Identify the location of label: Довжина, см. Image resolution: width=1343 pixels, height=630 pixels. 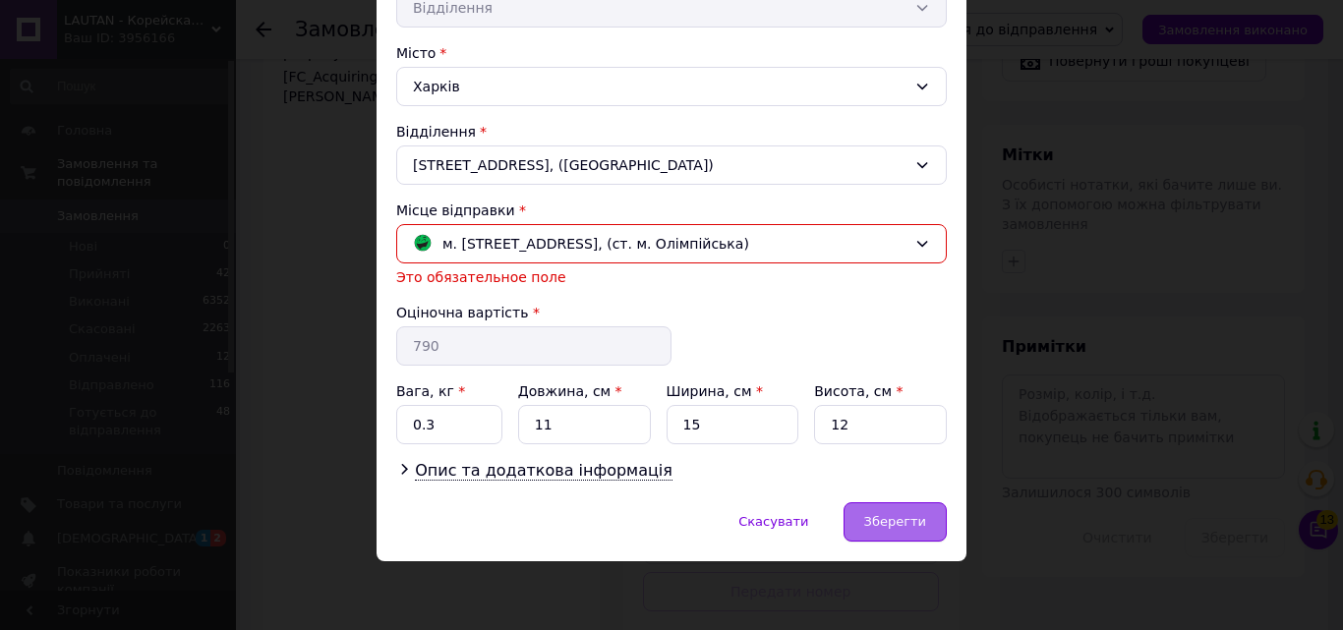
(570, 391).